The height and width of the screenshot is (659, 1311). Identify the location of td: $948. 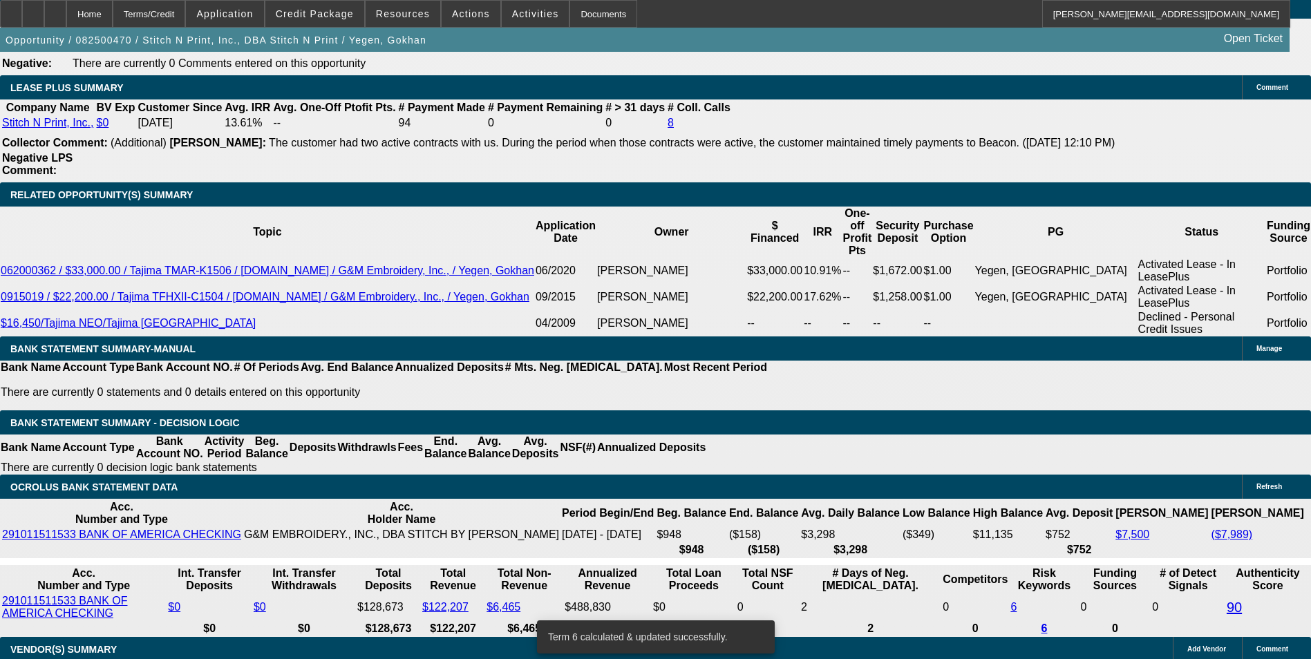
(691, 535).